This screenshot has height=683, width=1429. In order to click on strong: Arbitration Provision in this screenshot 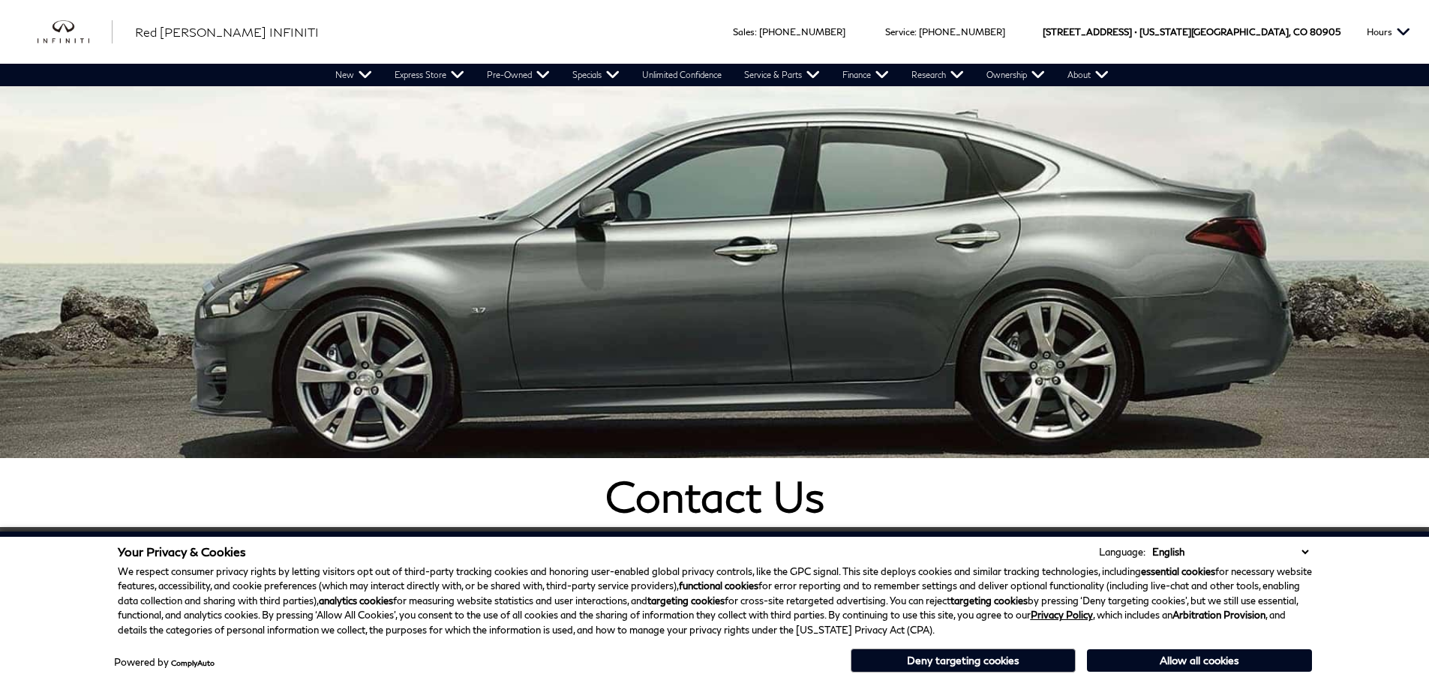, I will do `click(1219, 615)`.